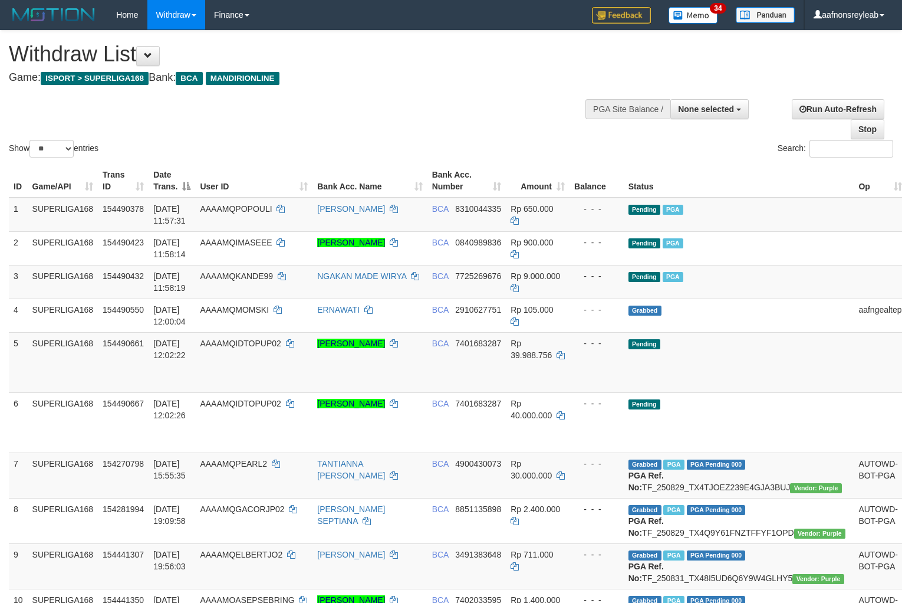  Describe the element at coordinates (838, 109) in the screenshot. I see `a: Run Auto-Refresh` at that location.